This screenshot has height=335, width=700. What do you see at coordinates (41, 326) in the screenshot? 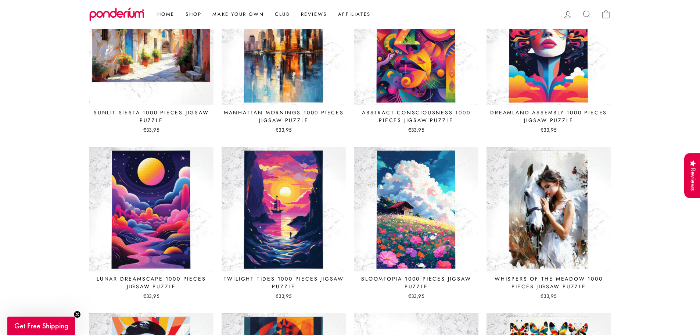
I see `span: Get Free Shipping` at bounding box center [41, 326].